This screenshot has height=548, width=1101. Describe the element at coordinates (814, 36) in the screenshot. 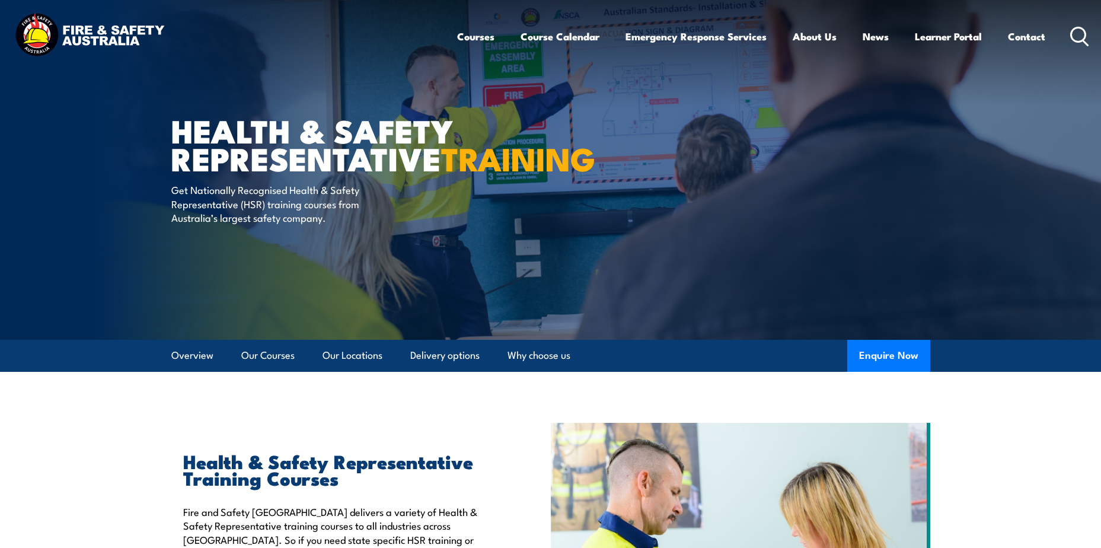

I see `a: About Us` at that location.